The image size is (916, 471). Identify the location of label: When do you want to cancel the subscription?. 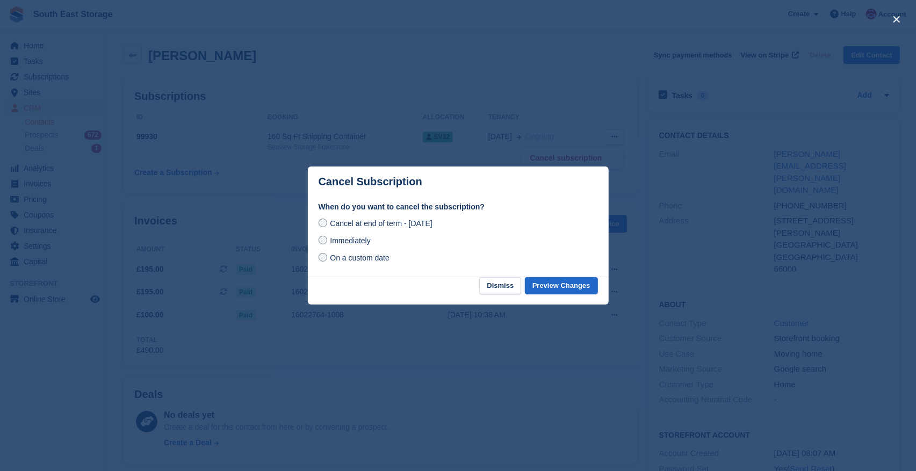
(458, 207).